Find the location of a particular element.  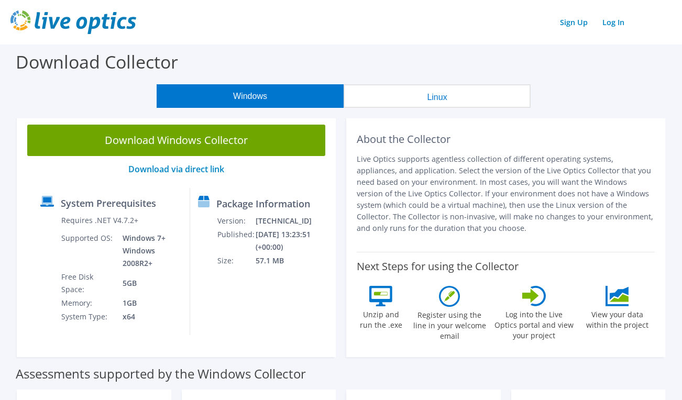

td: Supported OS: is located at coordinates (88, 251).